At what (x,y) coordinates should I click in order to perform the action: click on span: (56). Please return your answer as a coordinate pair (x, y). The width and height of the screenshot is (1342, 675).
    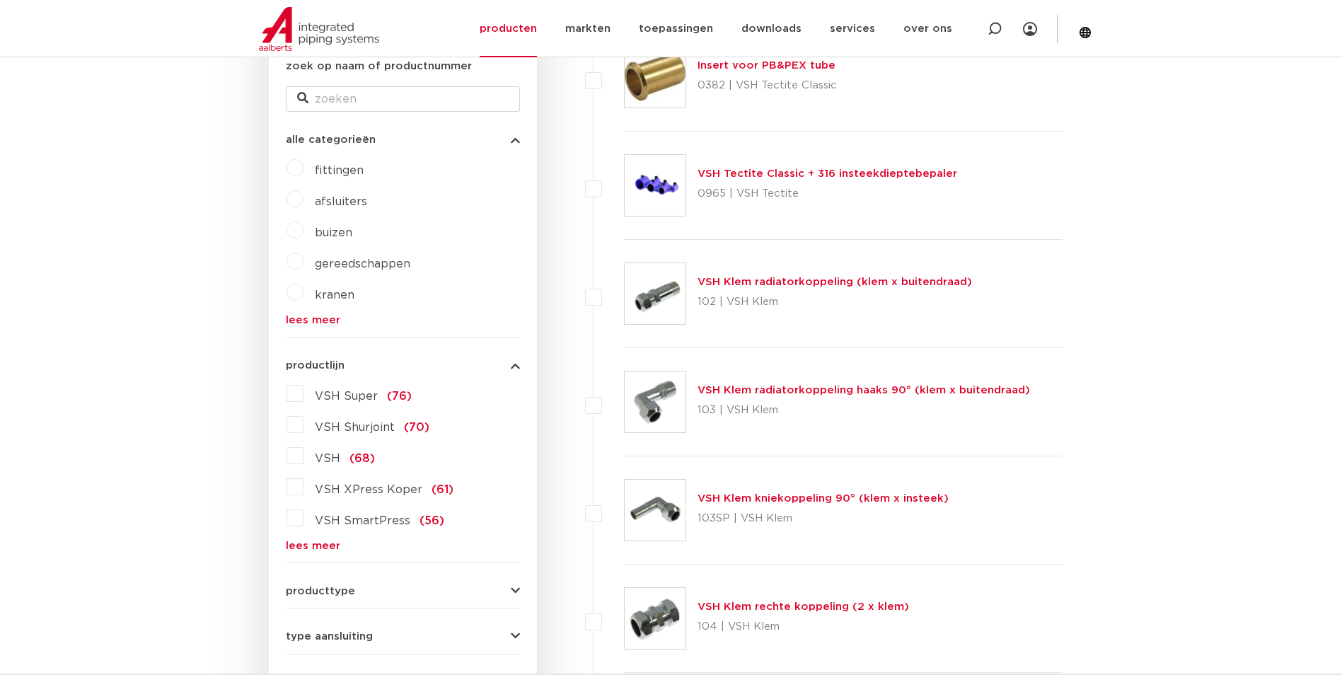
    Looking at the image, I should click on (432, 521).